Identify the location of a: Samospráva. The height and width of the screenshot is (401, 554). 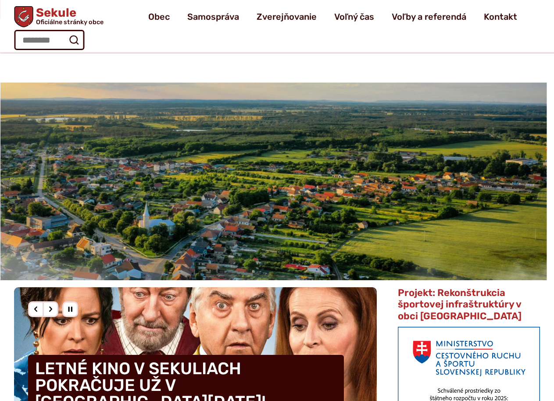
(213, 17).